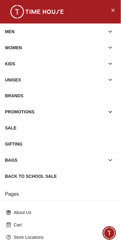  I want to click on div: New Enquiry, so click(33, 170).